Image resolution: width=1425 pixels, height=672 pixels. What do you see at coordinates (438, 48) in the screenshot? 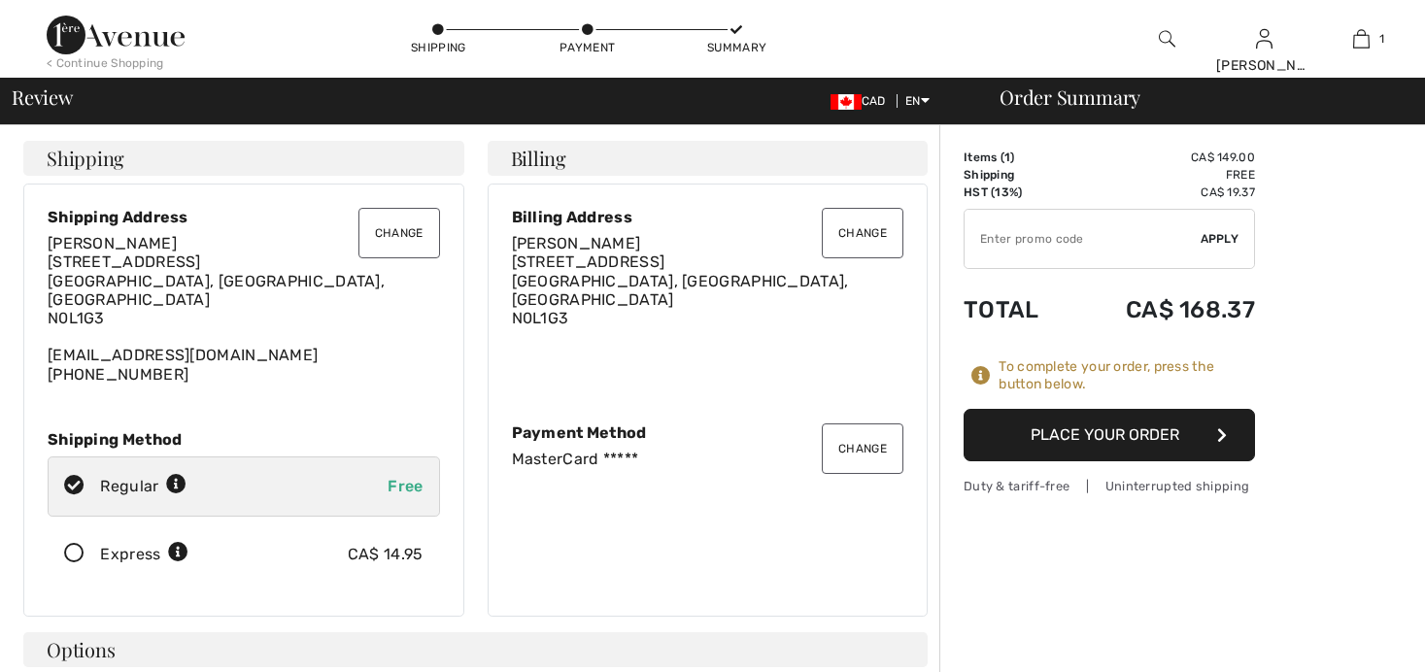
I see `div: Shipping` at bounding box center [438, 48].